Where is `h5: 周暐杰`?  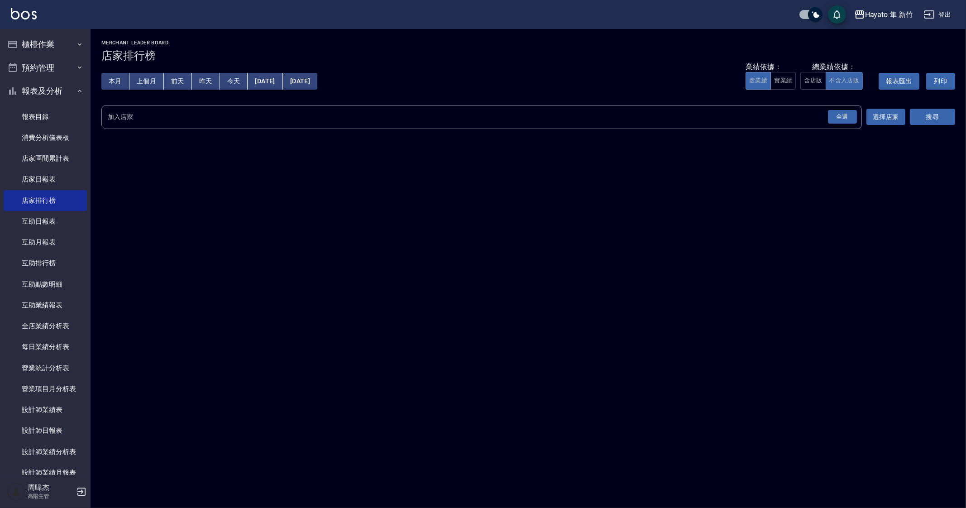 h5: 周暐杰 is located at coordinates (51, 487).